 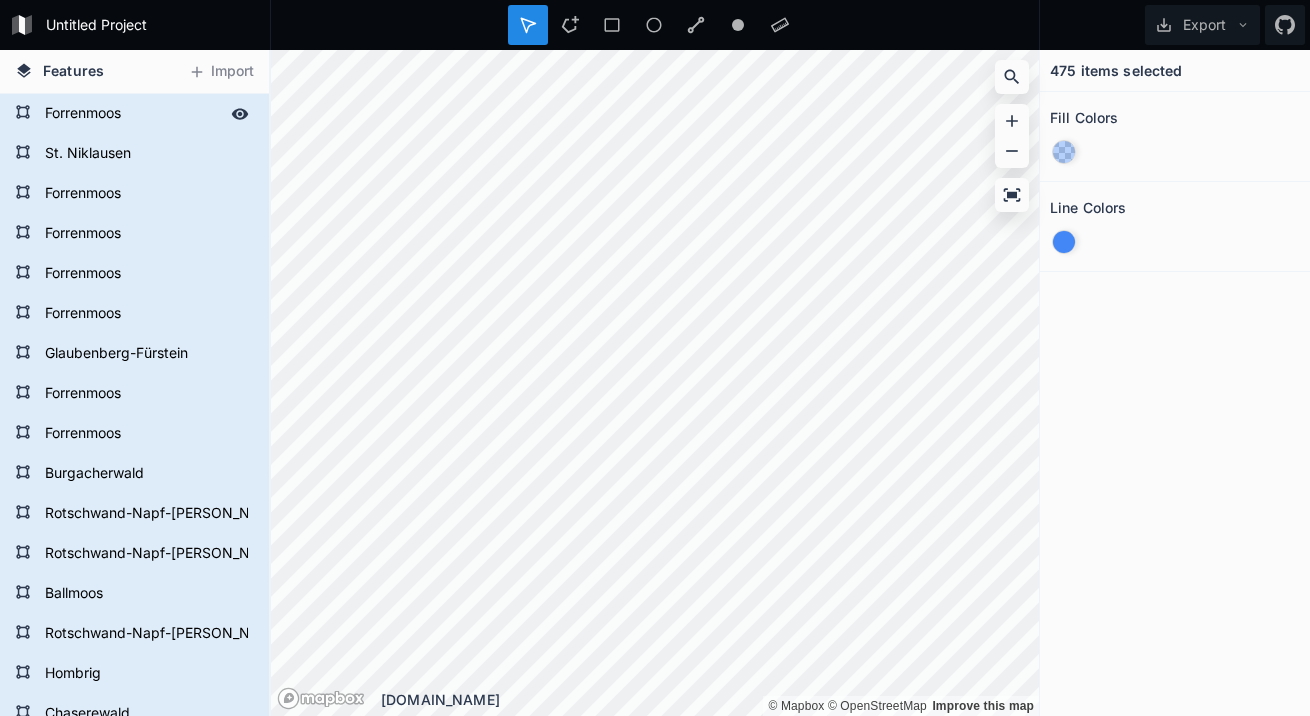 What do you see at coordinates (796, 706) in the screenshot?
I see `a: Mapbox` at bounding box center [796, 706].